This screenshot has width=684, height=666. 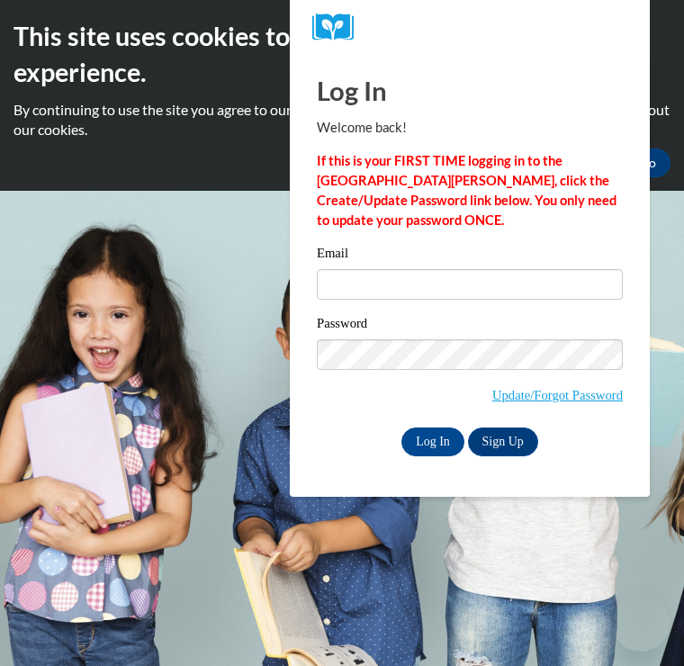 I want to click on label: Password, so click(x=470, y=326).